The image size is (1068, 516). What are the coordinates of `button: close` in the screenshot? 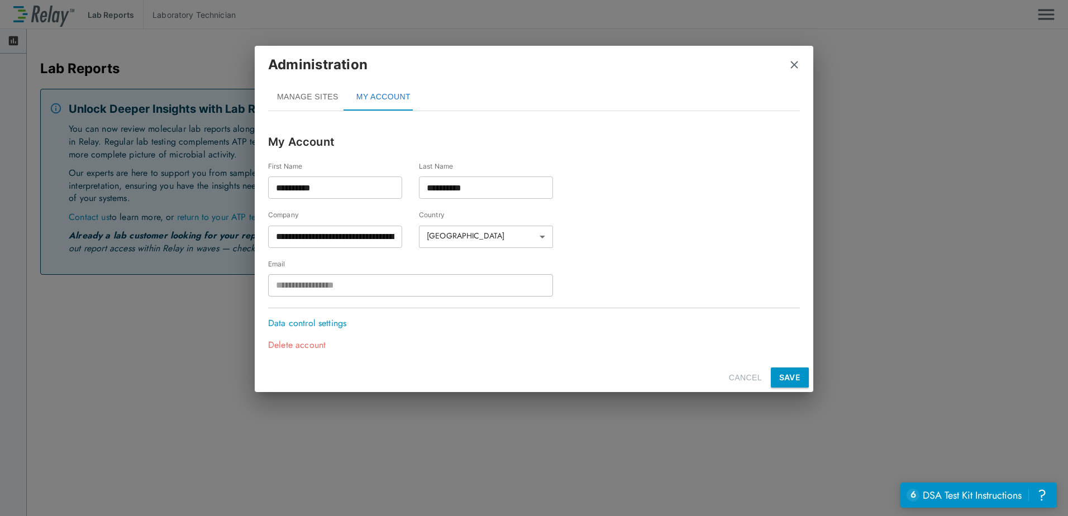 It's located at (794, 65).